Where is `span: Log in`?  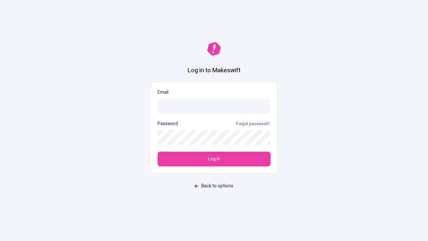 span: Log in is located at coordinates (214, 159).